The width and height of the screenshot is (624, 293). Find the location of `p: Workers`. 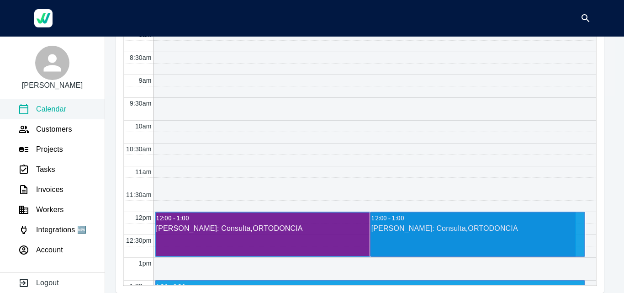

p: Workers is located at coordinates (50, 210).